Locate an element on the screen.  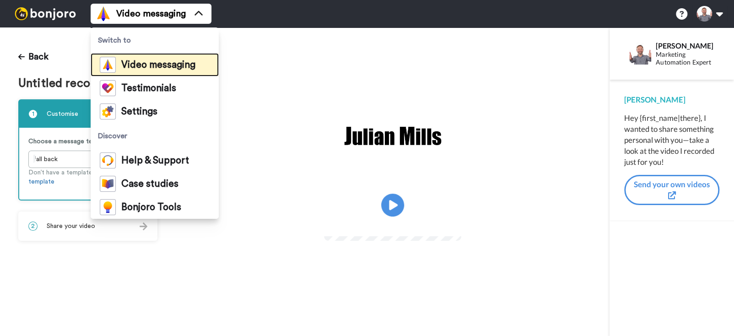
span: Switch to is located at coordinates (155, 40).